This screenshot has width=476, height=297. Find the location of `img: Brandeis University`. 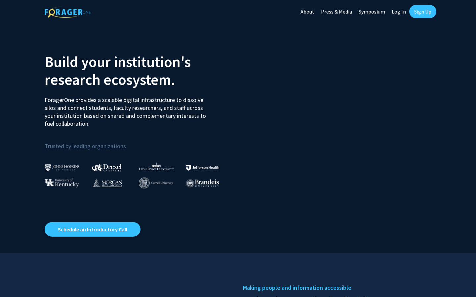

img: Brandeis University is located at coordinates (202, 183).